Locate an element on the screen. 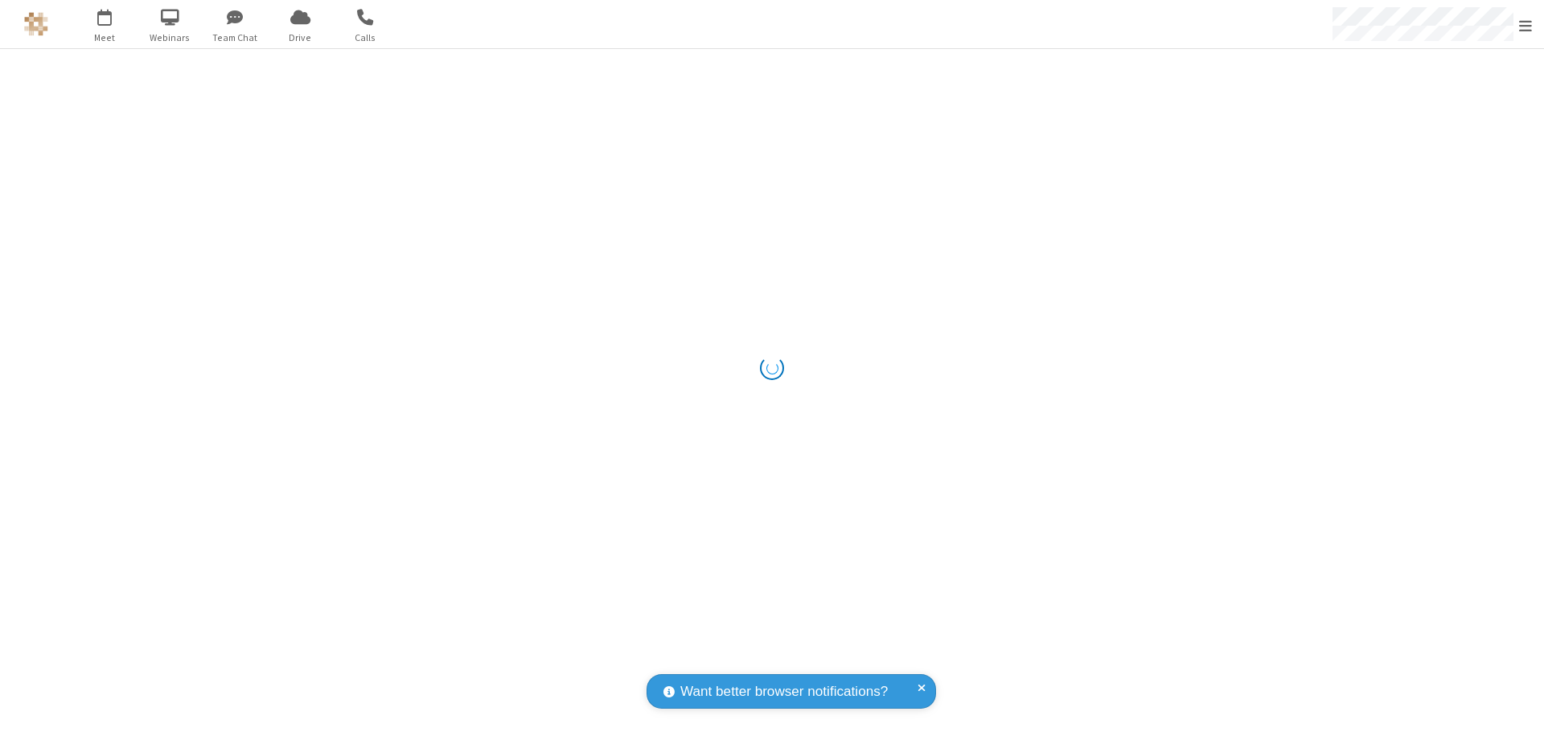  span: Team Chat is located at coordinates (235, 38).